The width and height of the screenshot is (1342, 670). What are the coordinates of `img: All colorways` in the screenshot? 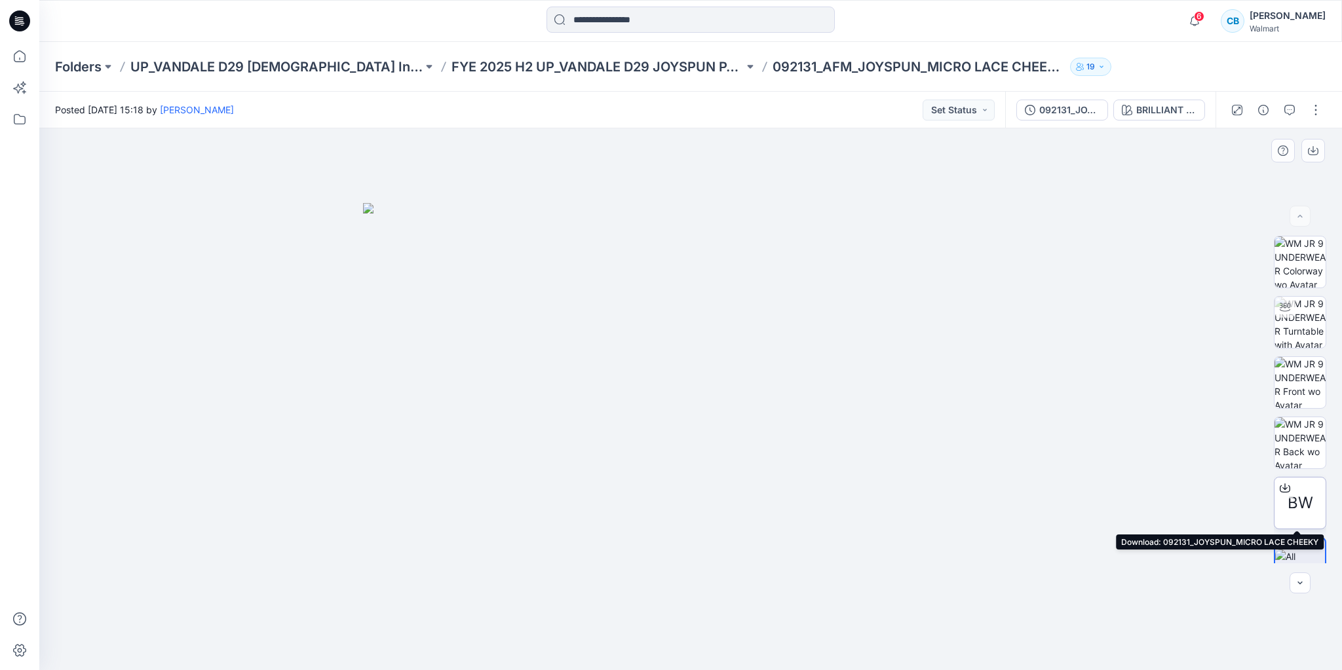 It's located at (1300, 564).